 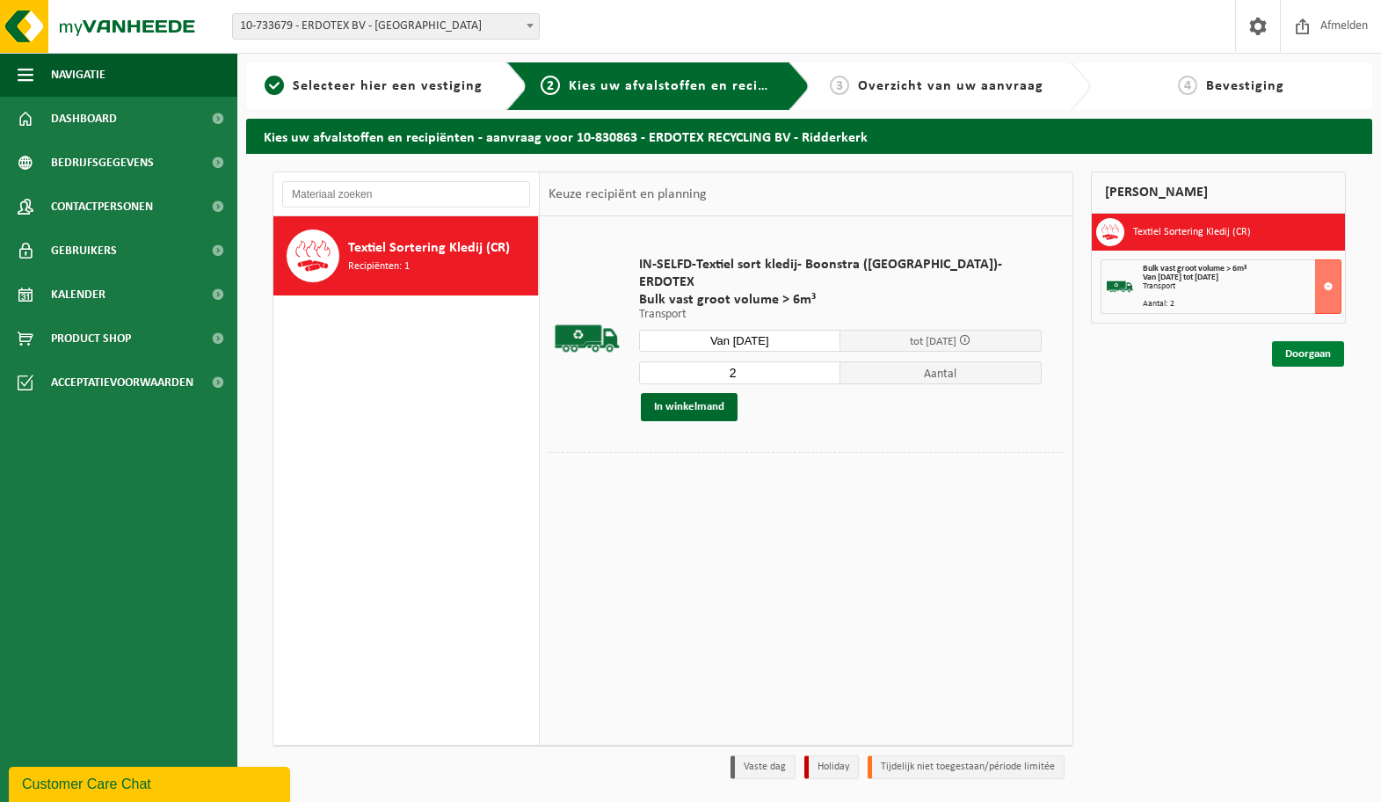 What do you see at coordinates (809, 135) in the screenshot?
I see `h2: Kies uw afvalstoffen en recipiënten - aanvraag voor 10-830863 - ERDOTEX RECYCLING BV - Ridderkerk` at bounding box center [809, 135].